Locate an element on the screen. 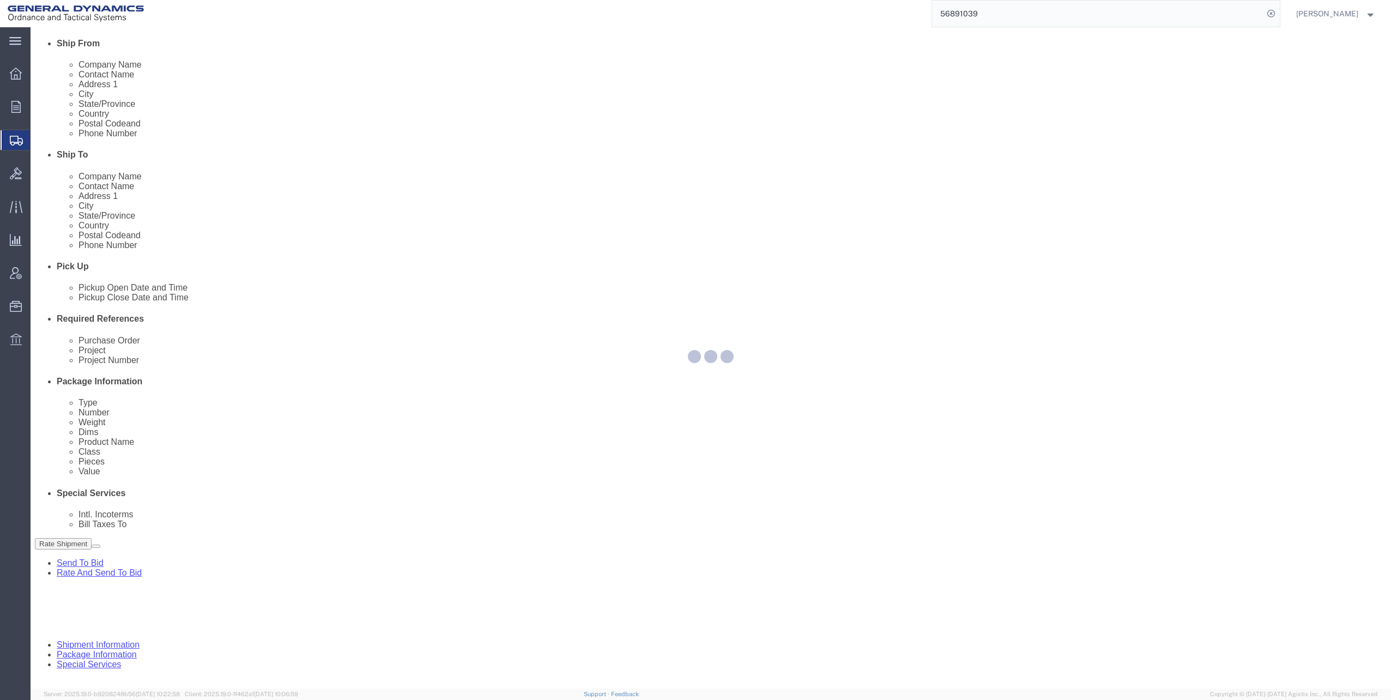  span: Client: 2025.19.0-1f462a1 is located at coordinates (242, 694).